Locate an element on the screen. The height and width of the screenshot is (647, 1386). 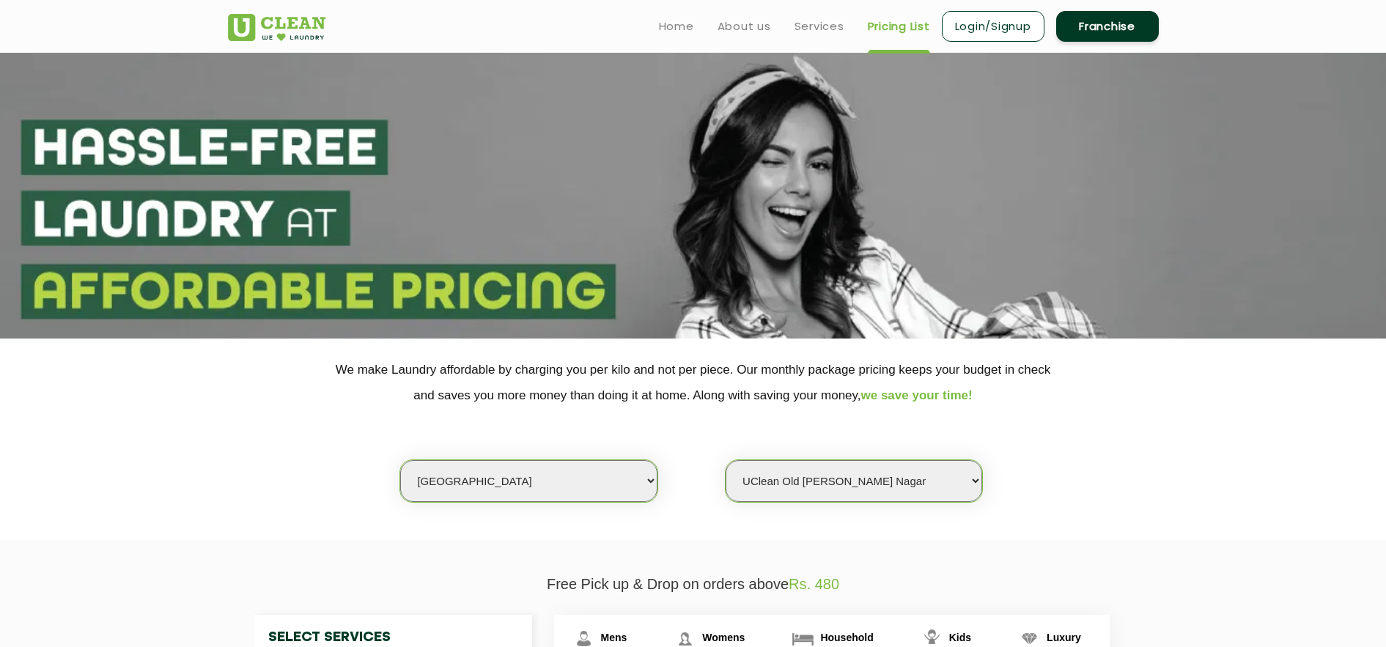
p: We make Laundry affordable by charging you per kilo and not per piece. Our monthly package pricin... is located at coordinates (694, 383).